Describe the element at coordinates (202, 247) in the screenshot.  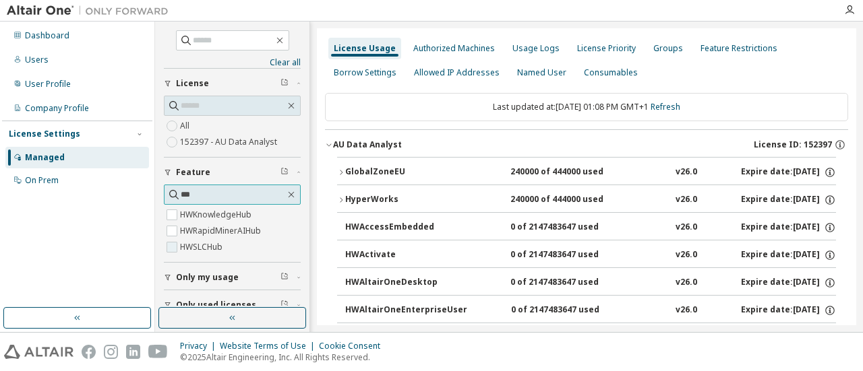
I see `label: HWSLCHub` at that location.